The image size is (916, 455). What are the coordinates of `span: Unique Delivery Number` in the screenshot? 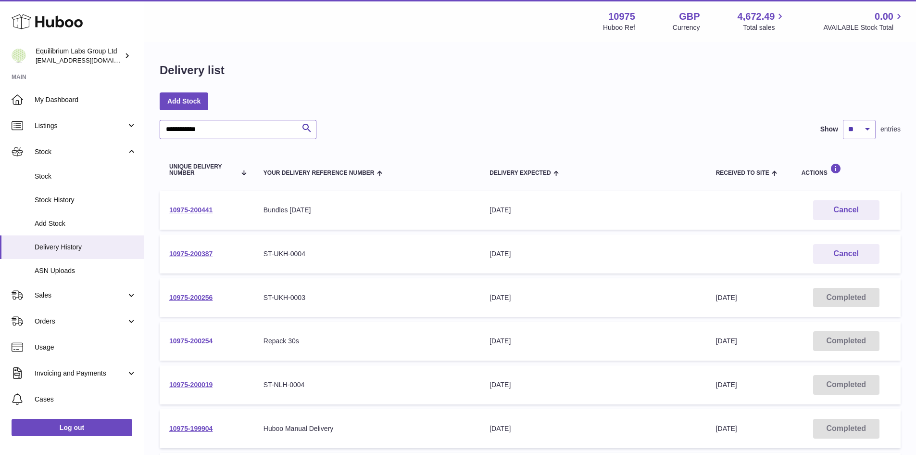 It's located at (203, 170).